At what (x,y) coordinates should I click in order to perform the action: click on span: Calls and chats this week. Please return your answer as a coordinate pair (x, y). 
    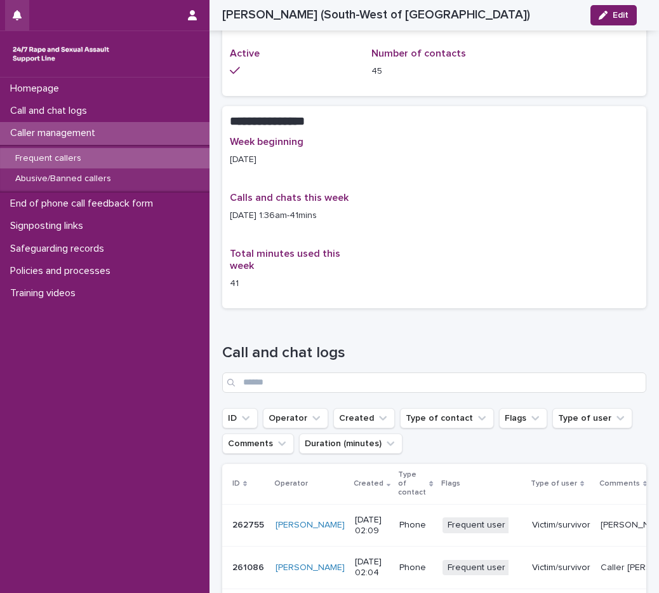
    Looking at the image, I should click on (289, 198).